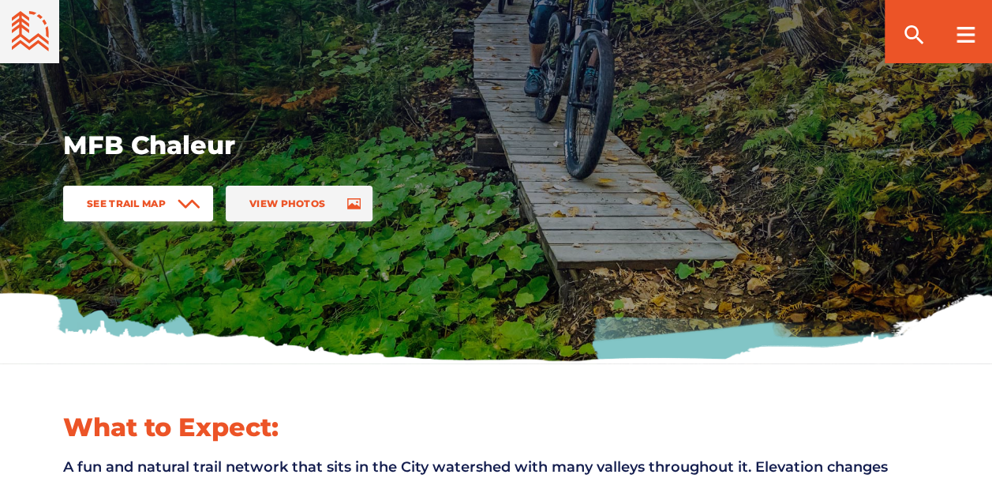 This screenshot has height=482, width=992. Describe the element at coordinates (299, 203) in the screenshot. I see `a: View Photos` at that location.